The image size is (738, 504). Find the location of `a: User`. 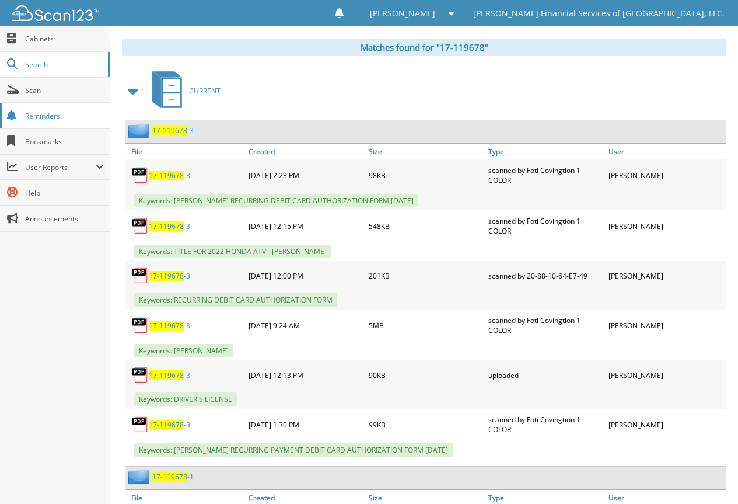

a: User is located at coordinates (666, 151).